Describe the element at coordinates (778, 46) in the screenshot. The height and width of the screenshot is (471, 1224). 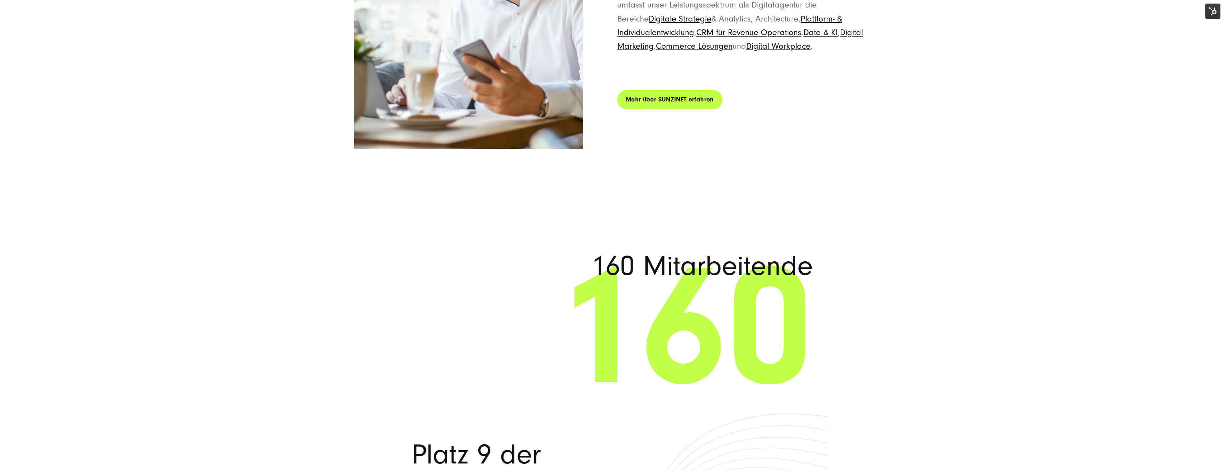
I see `a: Digital Workplace` at that location.